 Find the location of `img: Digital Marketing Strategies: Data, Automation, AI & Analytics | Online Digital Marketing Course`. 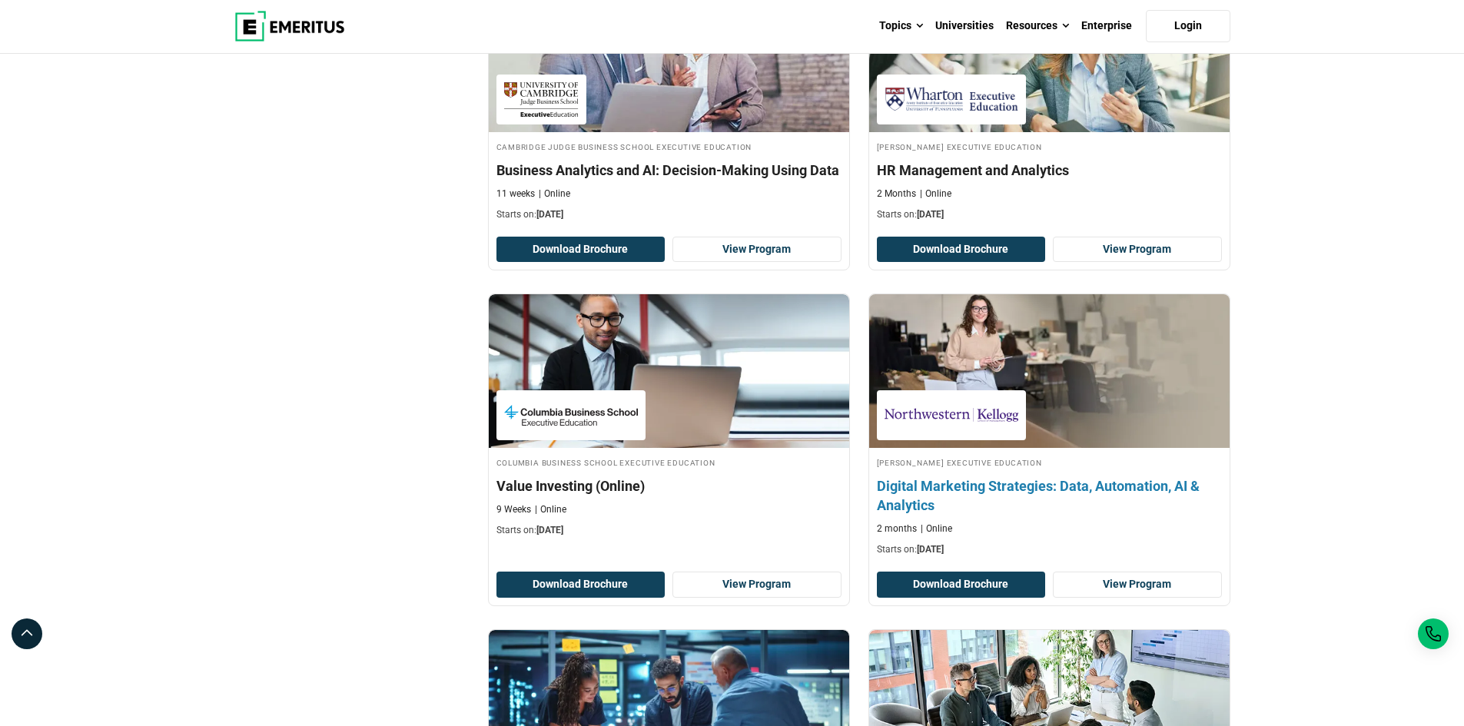

img: Digital Marketing Strategies: Data, Automation, AI & Analytics | Online Digital Marketing Course is located at coordinates (1049, 371).